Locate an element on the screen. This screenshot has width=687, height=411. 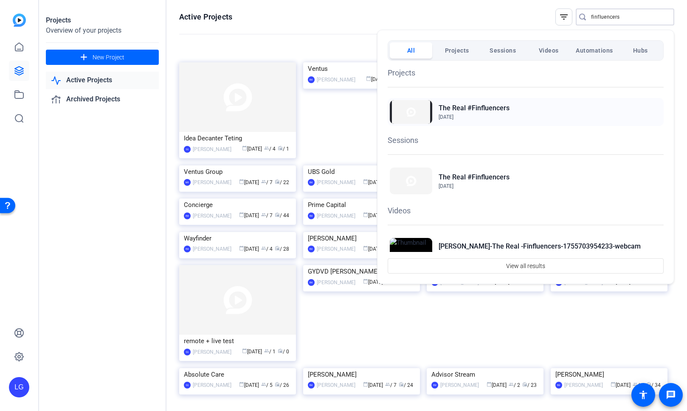
h1: Projects is located at coordinates (526, 73).